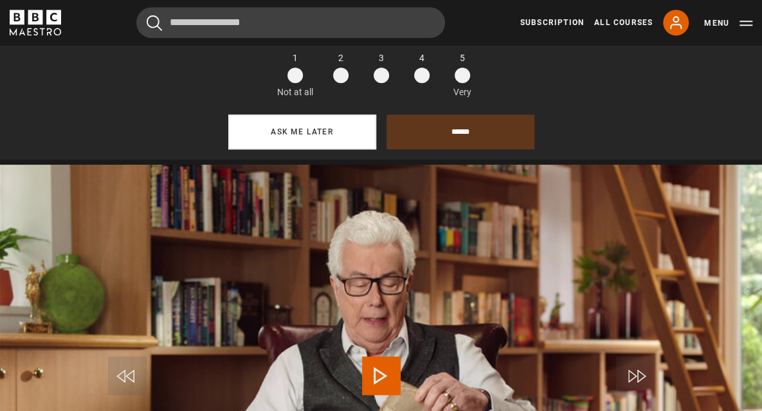 The height and width of the screenshot is (411, 762). I want to click on input: Search, so click(291, 23).